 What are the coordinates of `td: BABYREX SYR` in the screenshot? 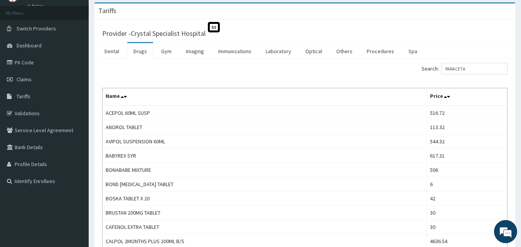 It's located at (264, 156).